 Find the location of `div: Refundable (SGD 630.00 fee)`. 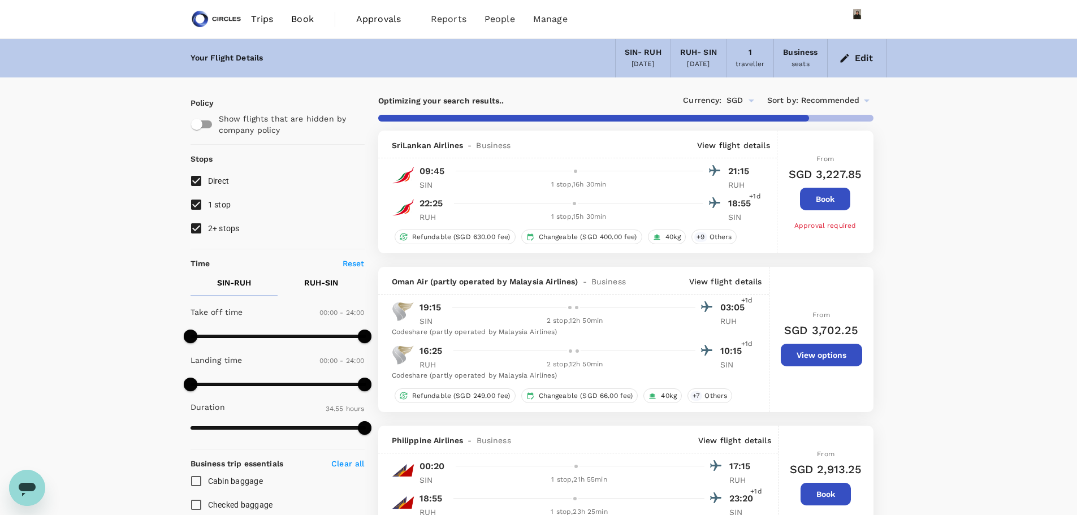

div: Refundable (SGD 630.00 fee) is located at coordinates (455, 237).